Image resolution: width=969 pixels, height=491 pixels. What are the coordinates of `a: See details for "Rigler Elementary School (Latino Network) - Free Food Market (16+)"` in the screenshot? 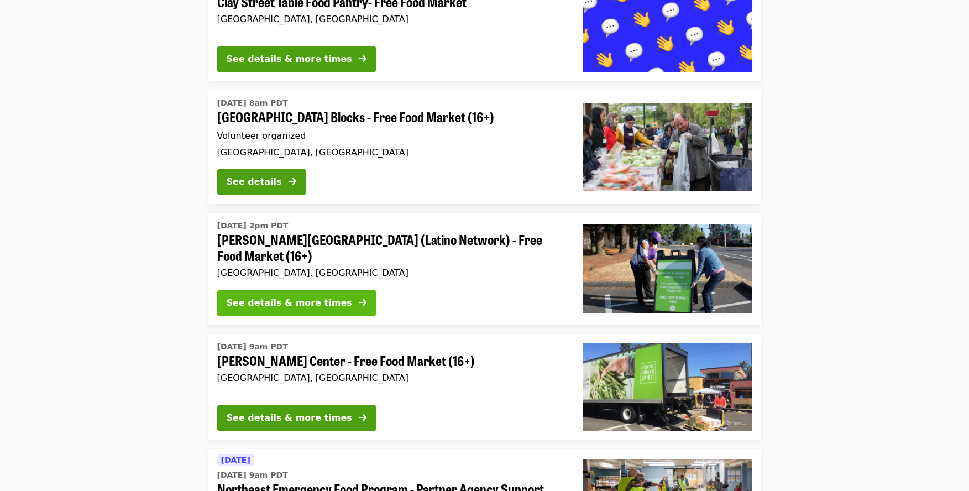 It's located at (485, 269).